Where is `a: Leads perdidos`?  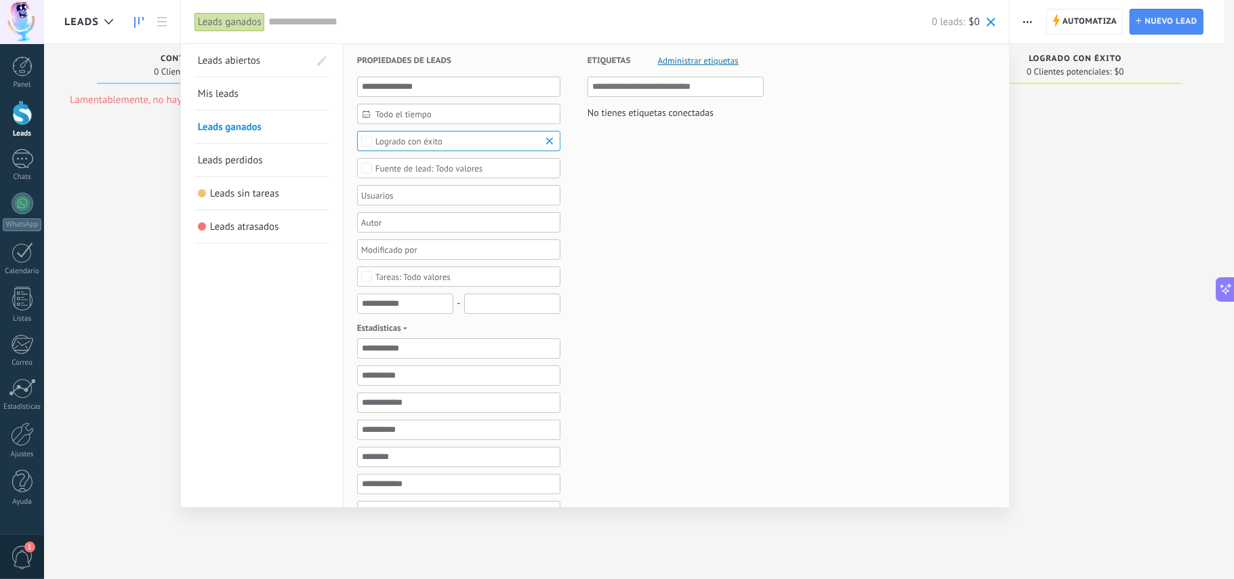
a: Leads perdidos is located at coordinates (262, 160).